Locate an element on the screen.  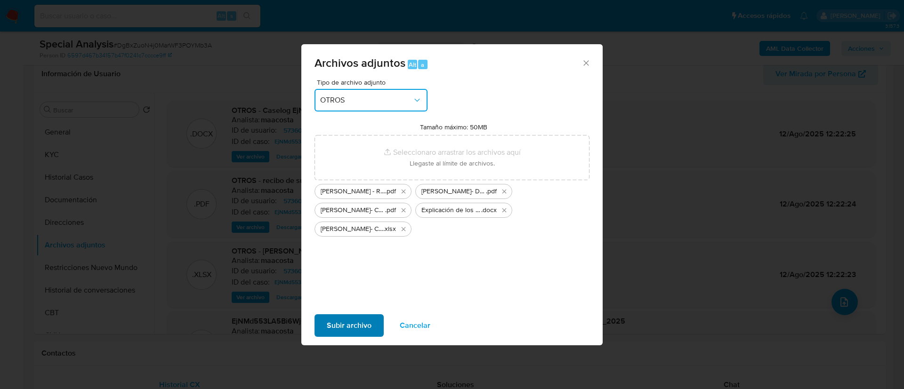
span: Alt is located at coordinates (413, 65).